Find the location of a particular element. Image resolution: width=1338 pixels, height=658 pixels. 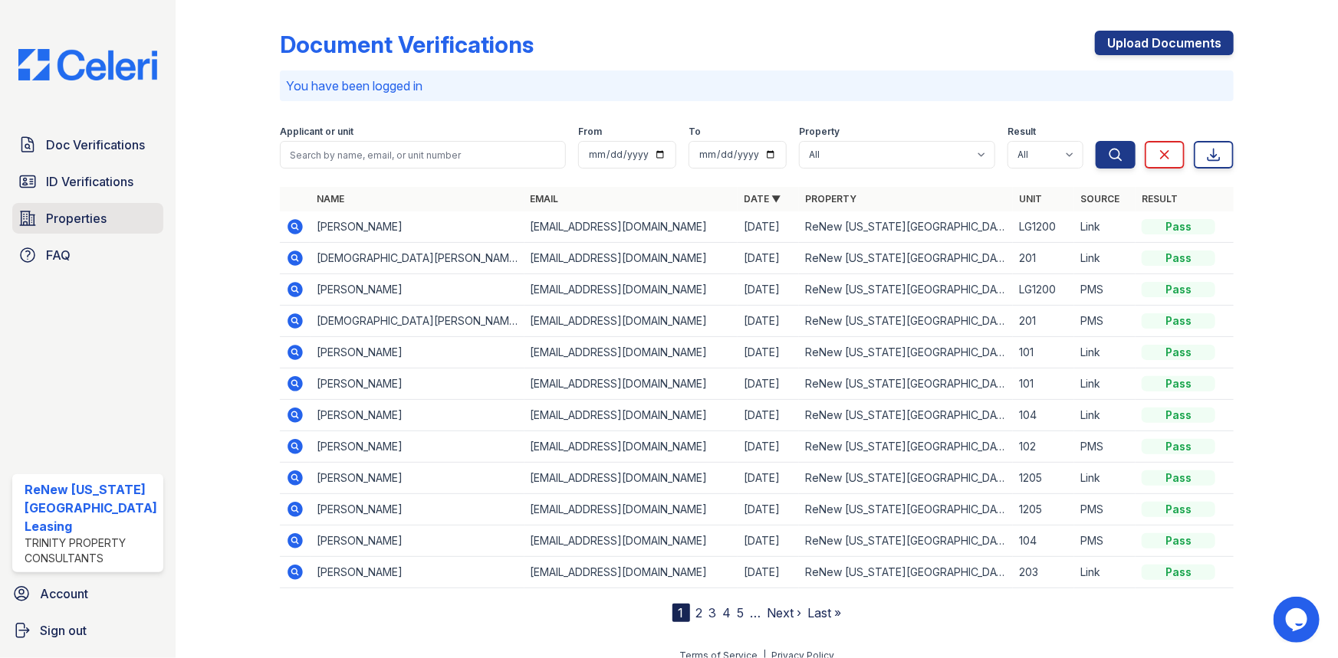

span: FAQ is located at coordinates (58, 255).